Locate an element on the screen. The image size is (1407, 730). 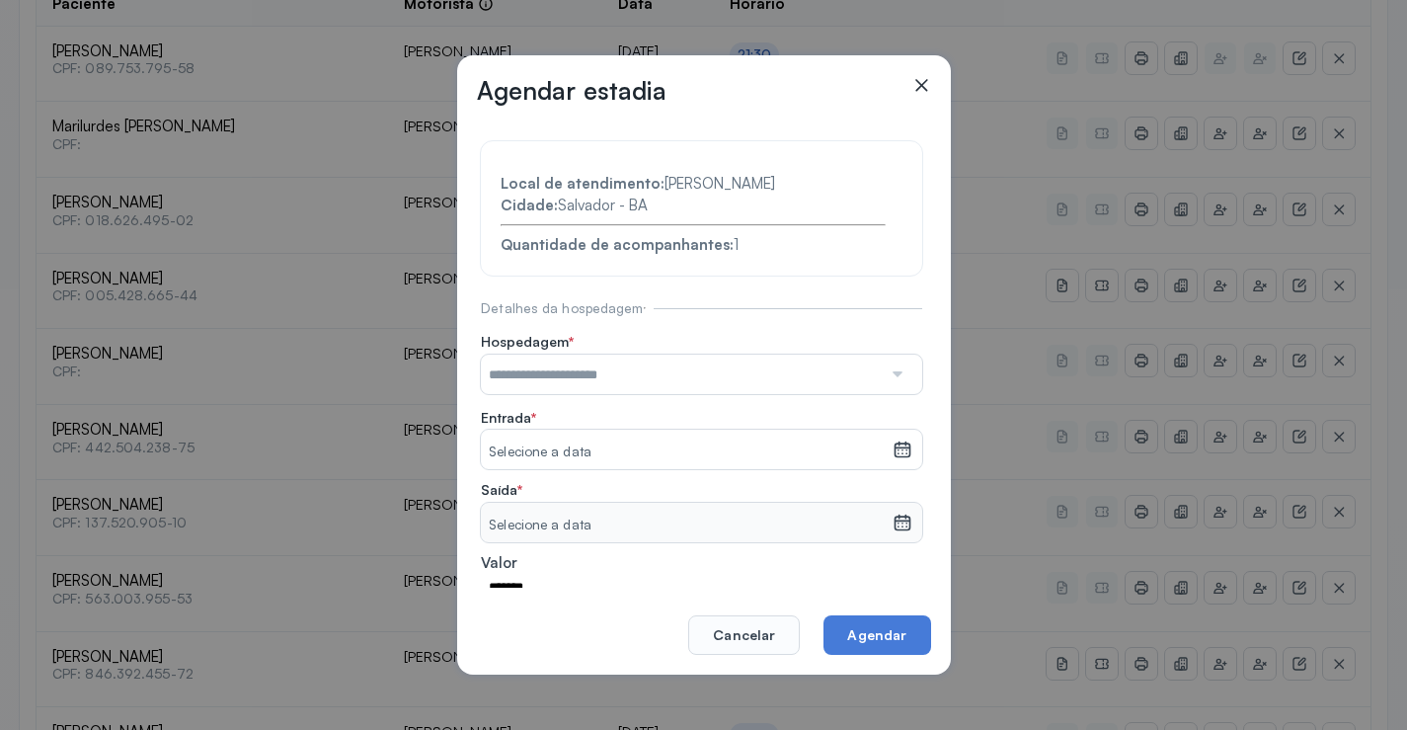
div: 1 is located at coordinates (693, 245).